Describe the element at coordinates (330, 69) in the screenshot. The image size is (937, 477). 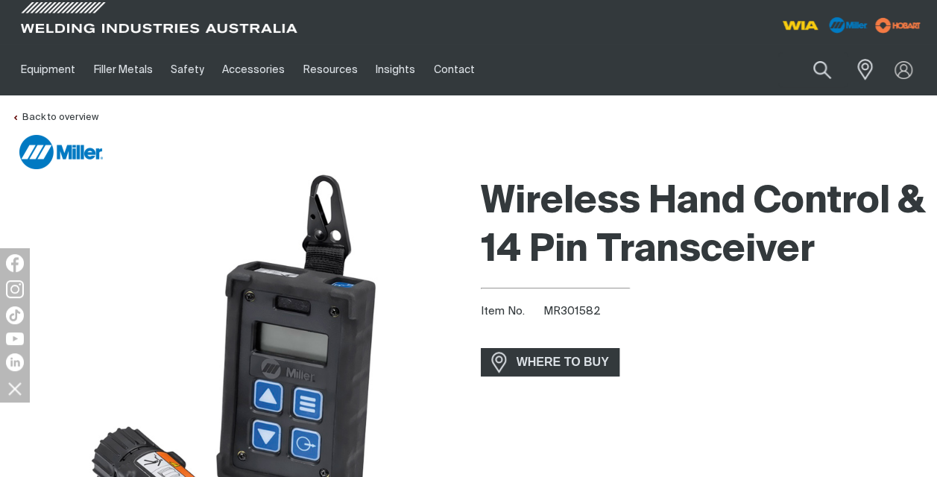
I see `a: Resources` at that location.